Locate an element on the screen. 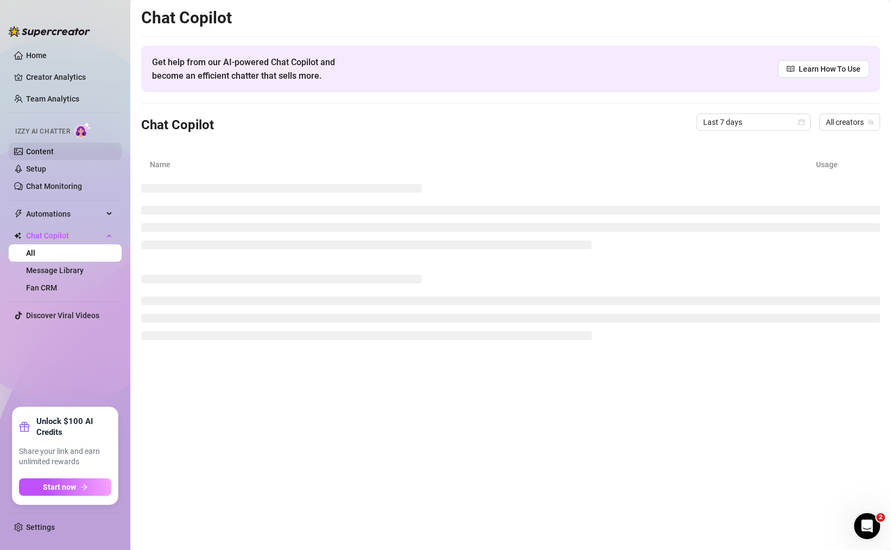 This screenshot has width=891, height=550. span: read is located at coordinates (791, 69).